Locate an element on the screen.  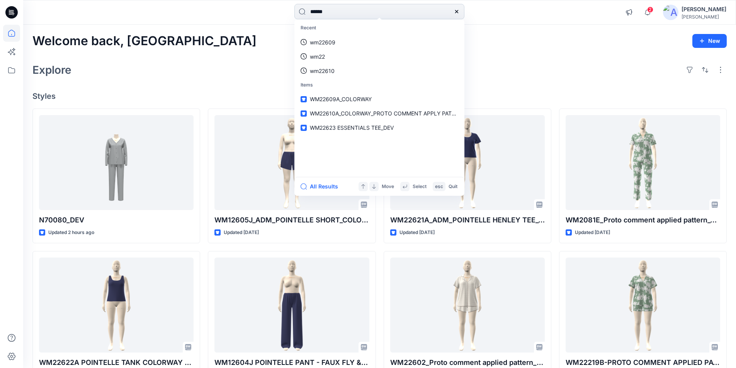
a: WM22621A_ADM_POINTELLE HENLEY TEE_COLORWAY_REV5L is located at coordinates (468, 163).